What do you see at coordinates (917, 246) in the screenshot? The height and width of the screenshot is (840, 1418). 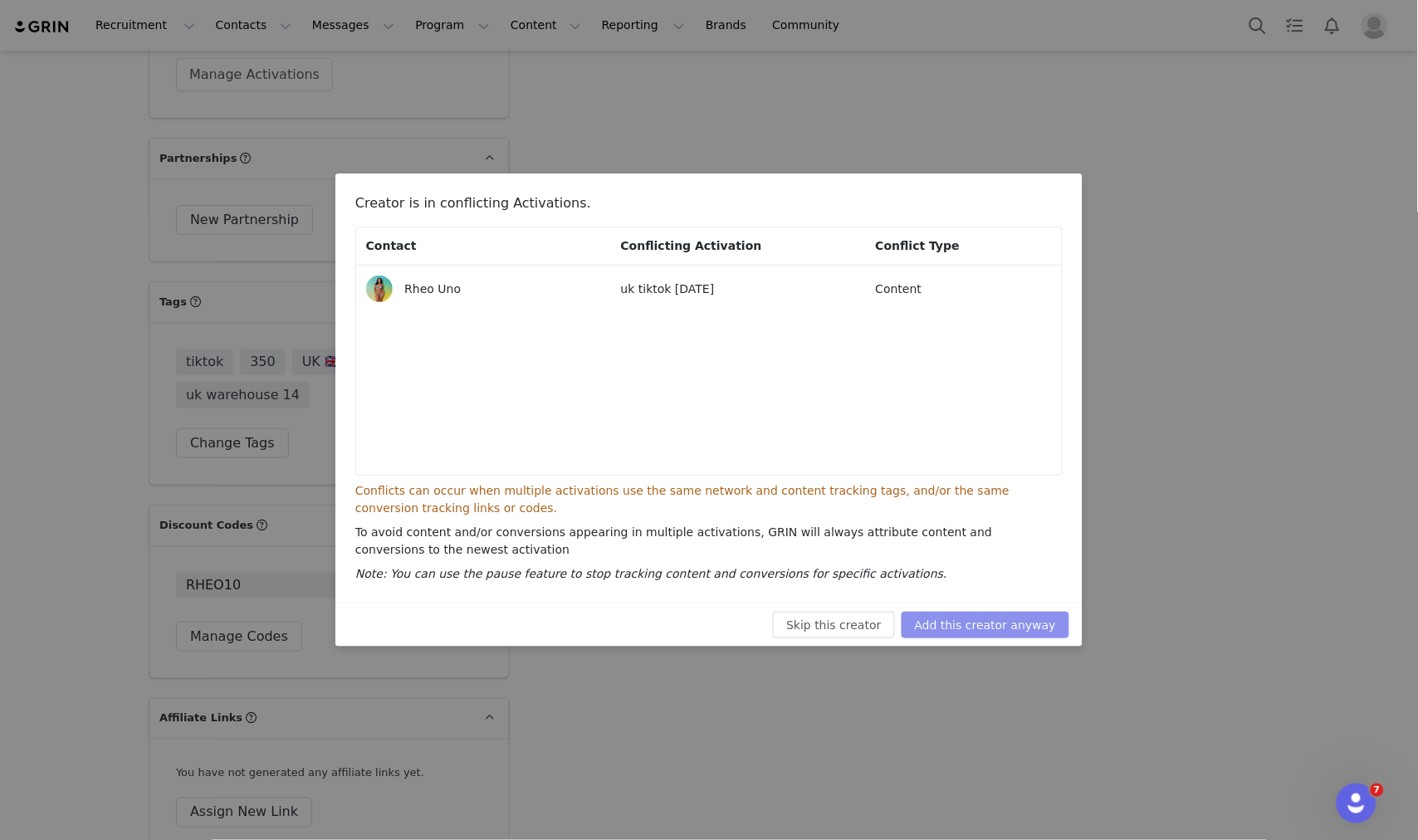 I see `span: Conflict Type` at bounding box center [917, 246].